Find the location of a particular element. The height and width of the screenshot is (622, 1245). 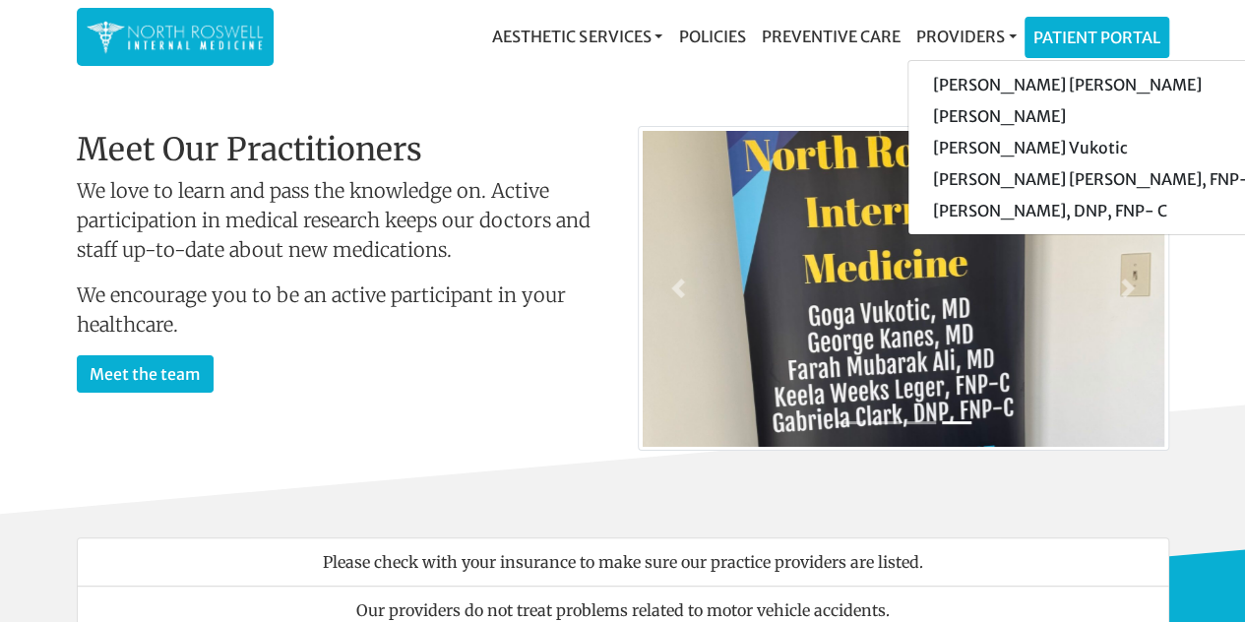

h2: Meet Our Practitioners is located at coordinates (343, 150).